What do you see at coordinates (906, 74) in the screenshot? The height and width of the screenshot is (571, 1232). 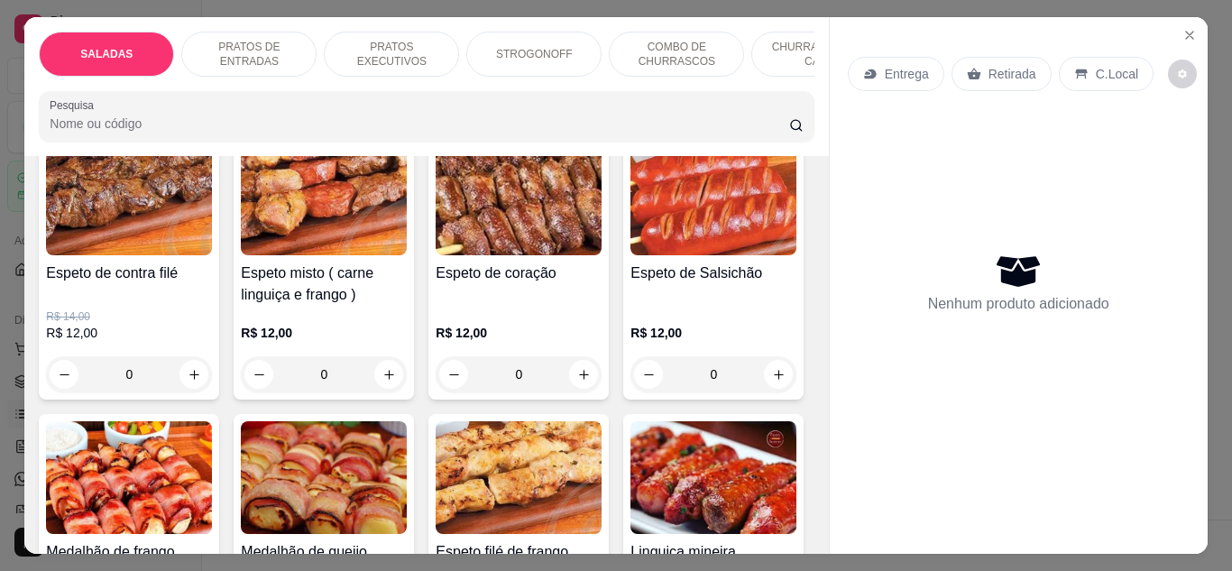 I see `p: Entrega` at bounding box center [906, 74].